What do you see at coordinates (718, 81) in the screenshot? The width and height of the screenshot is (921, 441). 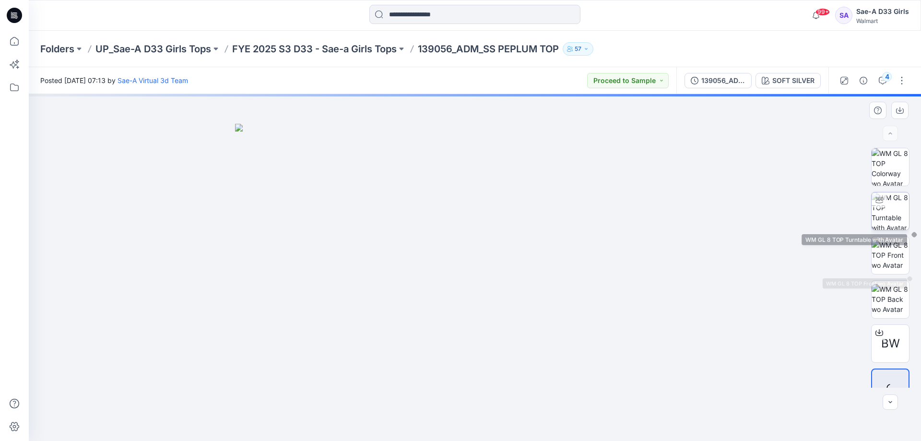 I see `button: 139056_ADM_Rev2_SS PEPLUM TOP` at bounding box center [718, 81].